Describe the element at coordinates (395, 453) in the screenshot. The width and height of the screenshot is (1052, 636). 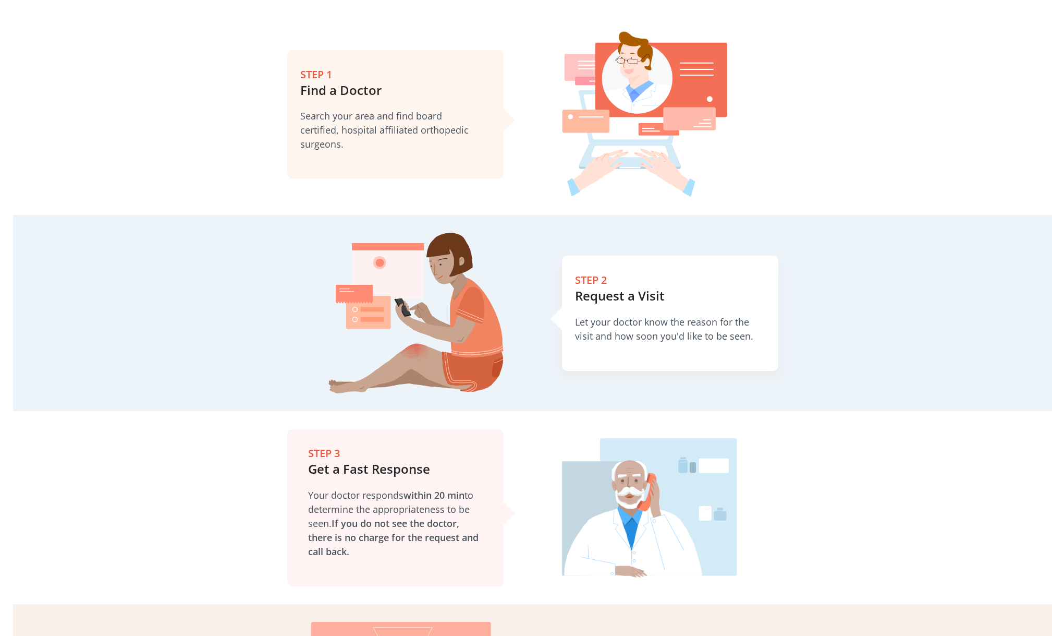
I see `h5: Step 3` at that location.